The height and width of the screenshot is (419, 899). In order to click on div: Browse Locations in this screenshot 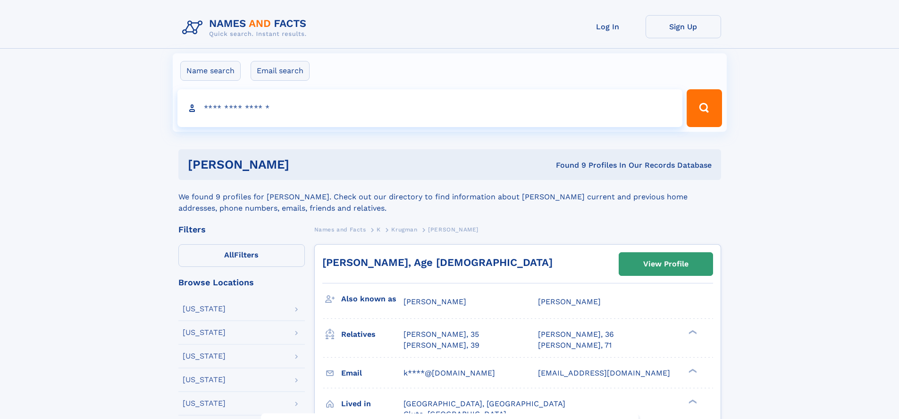, I will do `click(242, 282)`.